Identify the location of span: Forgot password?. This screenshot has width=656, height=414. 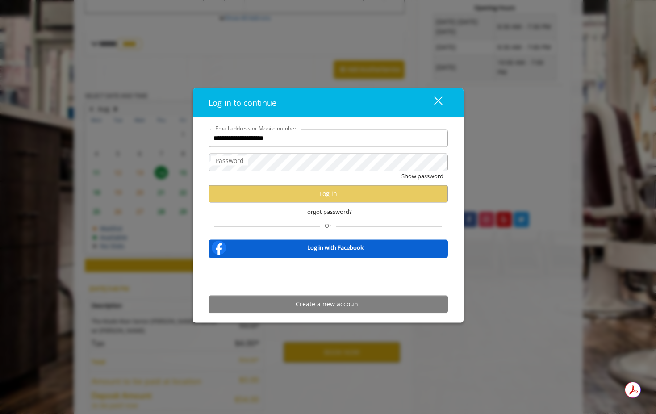
(328, 211).